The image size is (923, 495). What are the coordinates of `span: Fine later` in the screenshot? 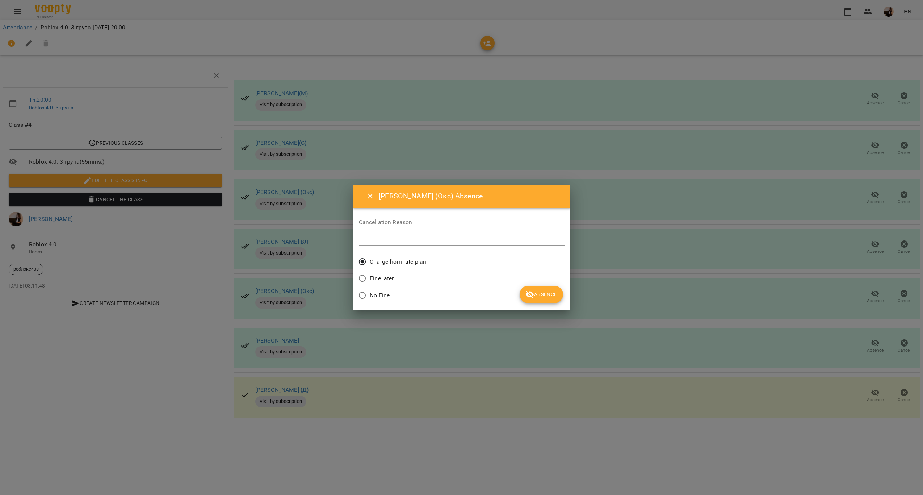 It's located at (382, 278).